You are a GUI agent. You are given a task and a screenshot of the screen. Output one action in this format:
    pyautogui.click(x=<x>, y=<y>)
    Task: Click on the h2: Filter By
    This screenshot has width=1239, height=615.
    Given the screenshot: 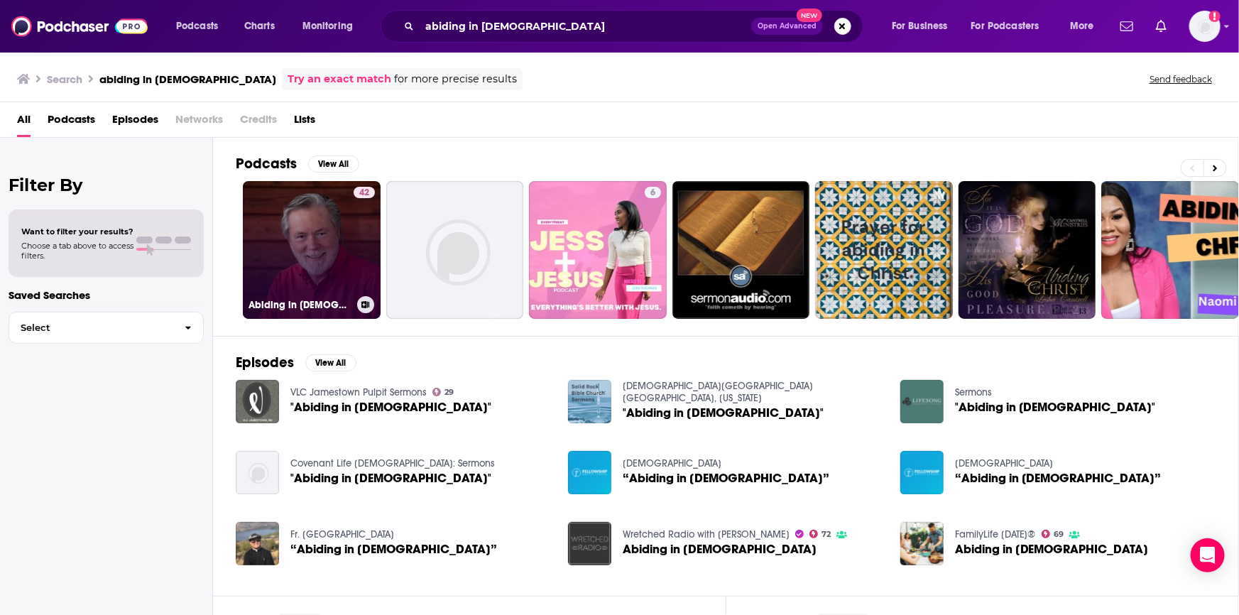 What is the action you would take?
    pyautogui.click(x=106, y=185)
    